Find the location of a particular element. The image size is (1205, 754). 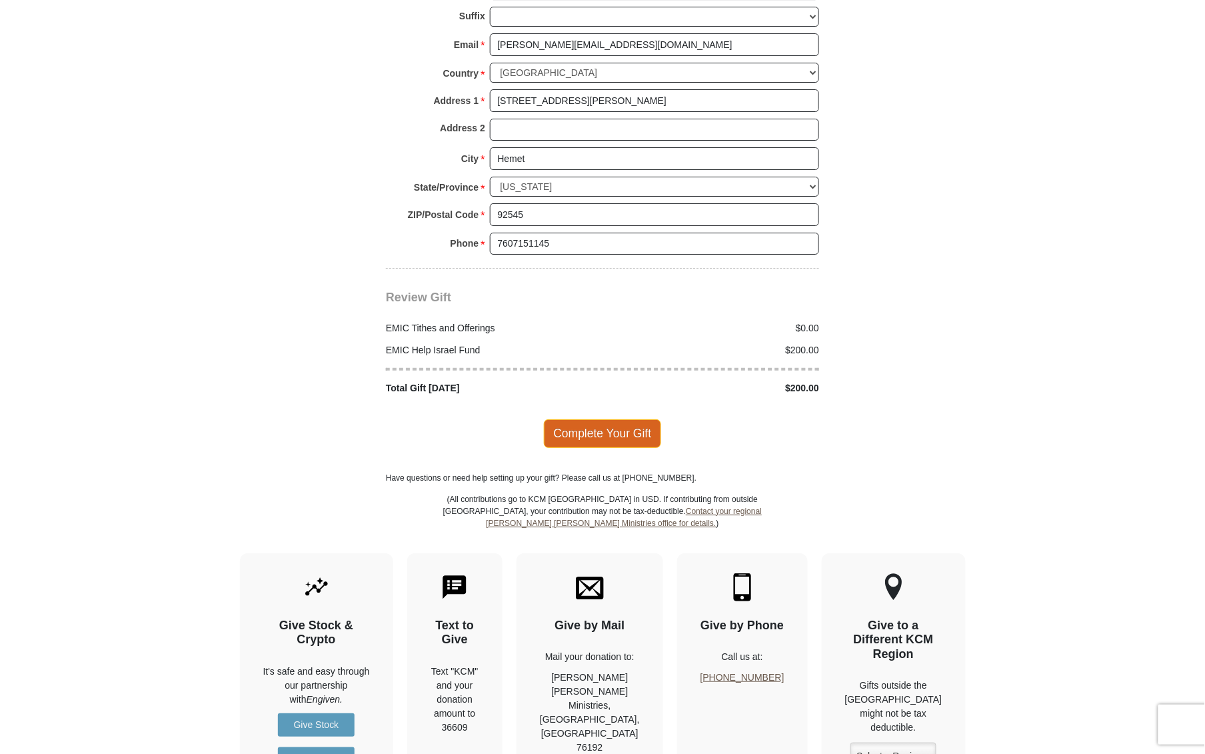

img: other-region is located at coordinates (894, 587).